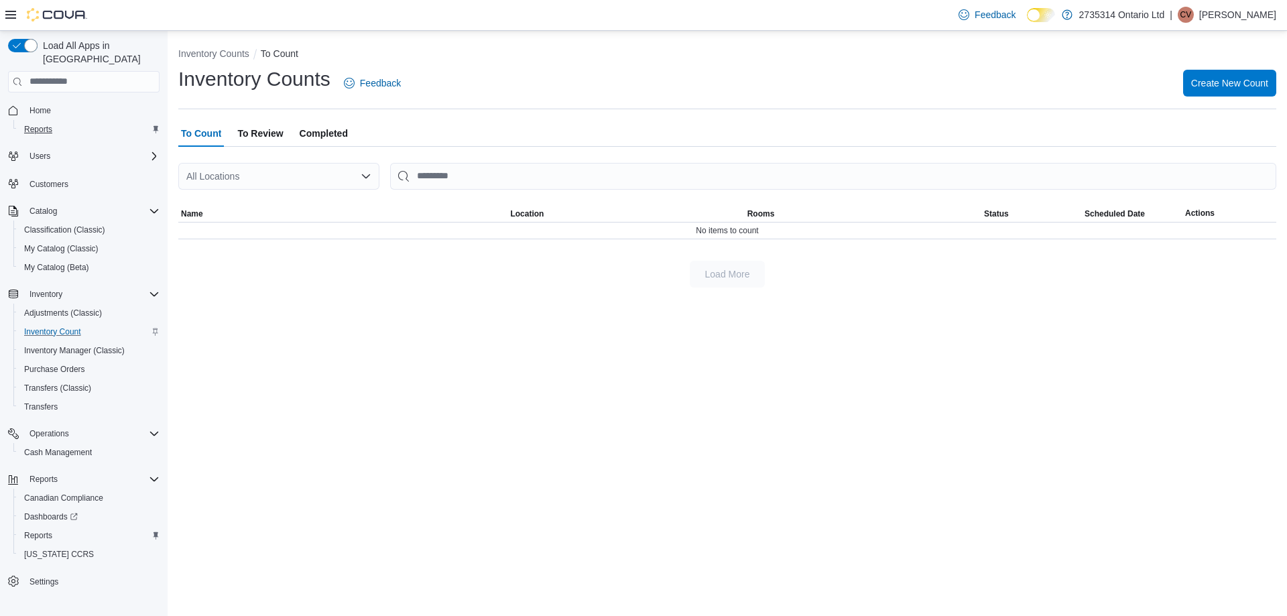 The height and width of the screenshot is (616, 1287). What do you see at coordinates (92, 581) in the screenshot?
I see `span: Settings` at bounding box center [92, 581].